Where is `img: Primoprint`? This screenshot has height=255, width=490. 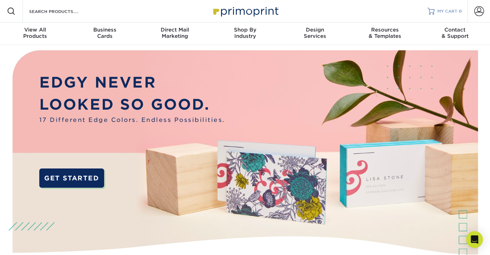
img: Primoprint is located at coordinates (245, 11).